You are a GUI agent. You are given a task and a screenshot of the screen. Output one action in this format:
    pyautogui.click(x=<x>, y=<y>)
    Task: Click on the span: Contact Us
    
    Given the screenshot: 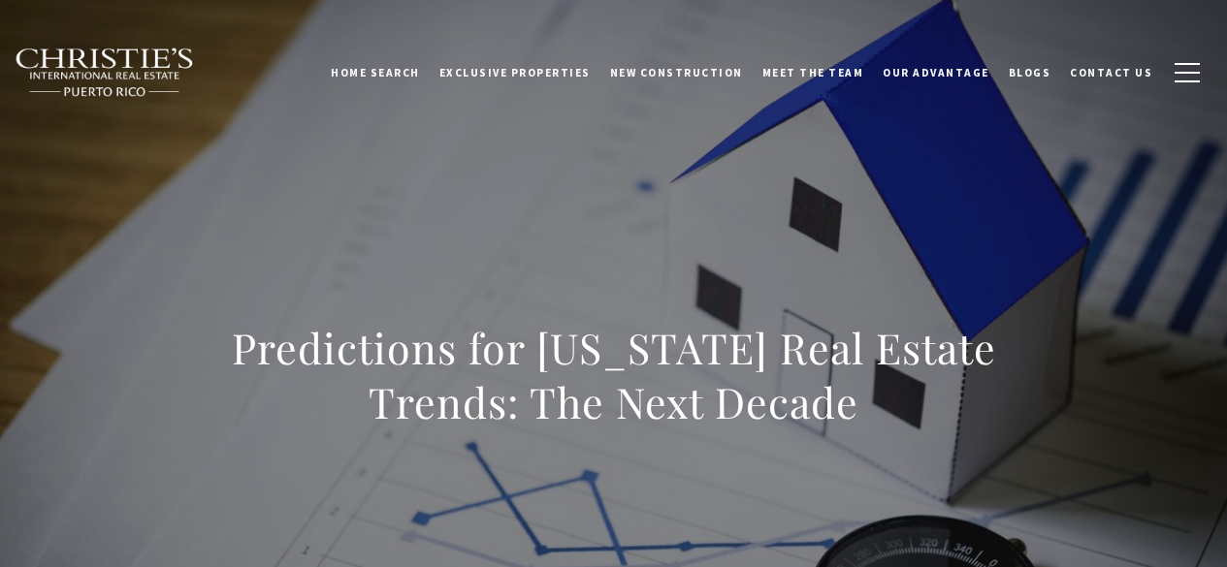 What is the action you would take?
    pyautogui.click(x=1110, y=72)
    